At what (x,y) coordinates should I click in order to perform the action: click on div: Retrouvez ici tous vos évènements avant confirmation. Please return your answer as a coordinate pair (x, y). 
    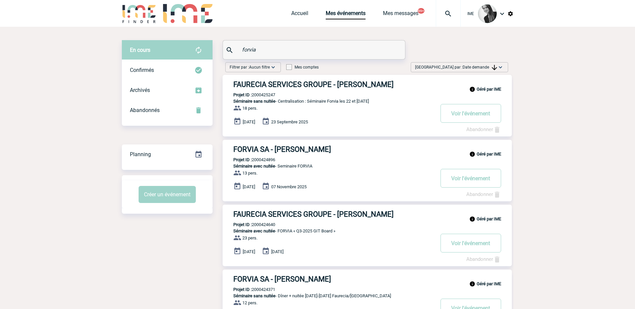
    Looking at the image, I should click on (167, 50).